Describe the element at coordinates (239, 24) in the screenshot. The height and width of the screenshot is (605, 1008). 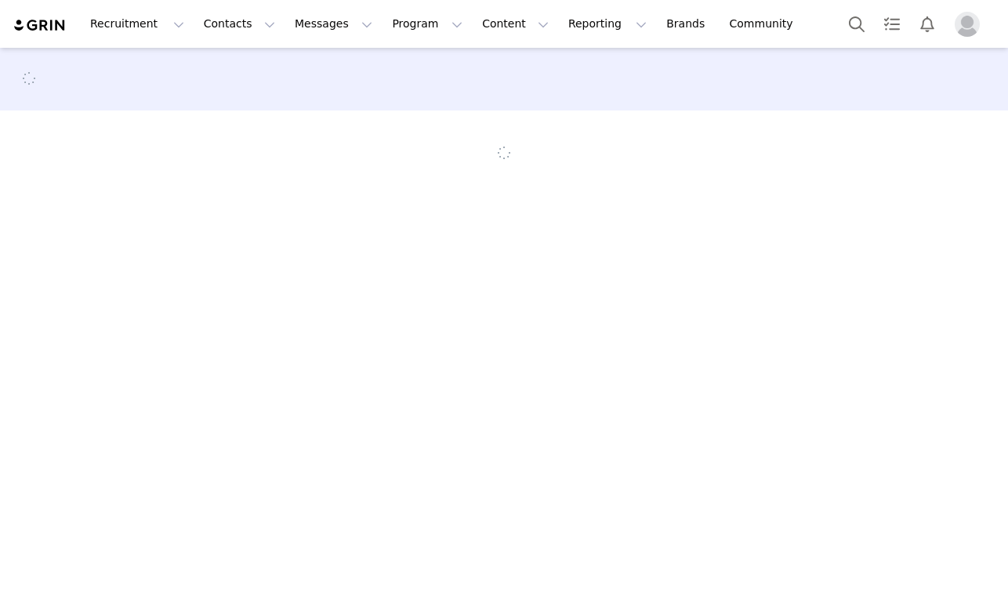
I see `button: Contacts` at that location.